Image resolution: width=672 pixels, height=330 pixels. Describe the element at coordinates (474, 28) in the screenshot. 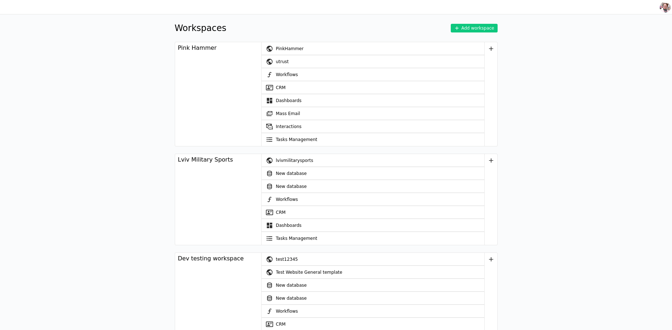

I see `a: Add workspace` at that location.